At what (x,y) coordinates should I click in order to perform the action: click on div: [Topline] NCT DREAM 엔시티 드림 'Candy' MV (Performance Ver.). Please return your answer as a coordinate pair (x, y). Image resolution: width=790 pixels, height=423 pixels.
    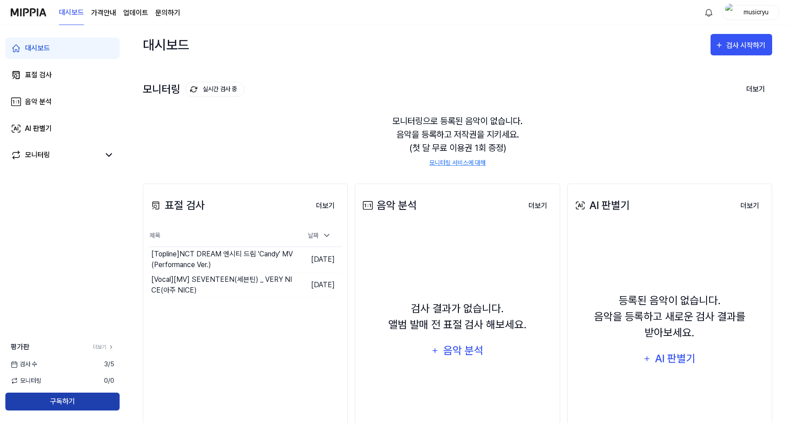
    Looking at the image, I should click on (222, 259).